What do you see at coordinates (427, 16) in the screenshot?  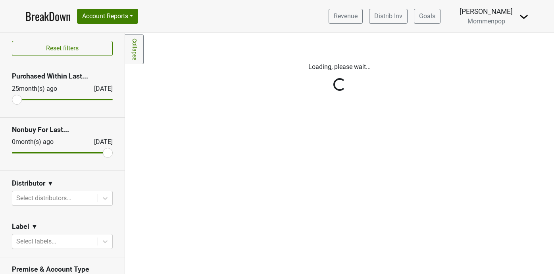 I see `a: Goals` at bounding box center [427, 16].